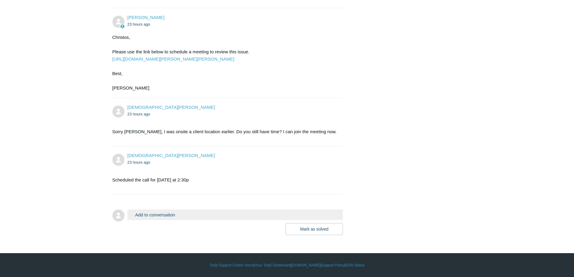 The height and width of the screenshot is (277, 574). I want to click on span: Kris Haire, so click(146, 17).